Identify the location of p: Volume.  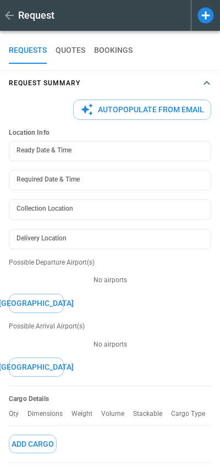
(117, 414).